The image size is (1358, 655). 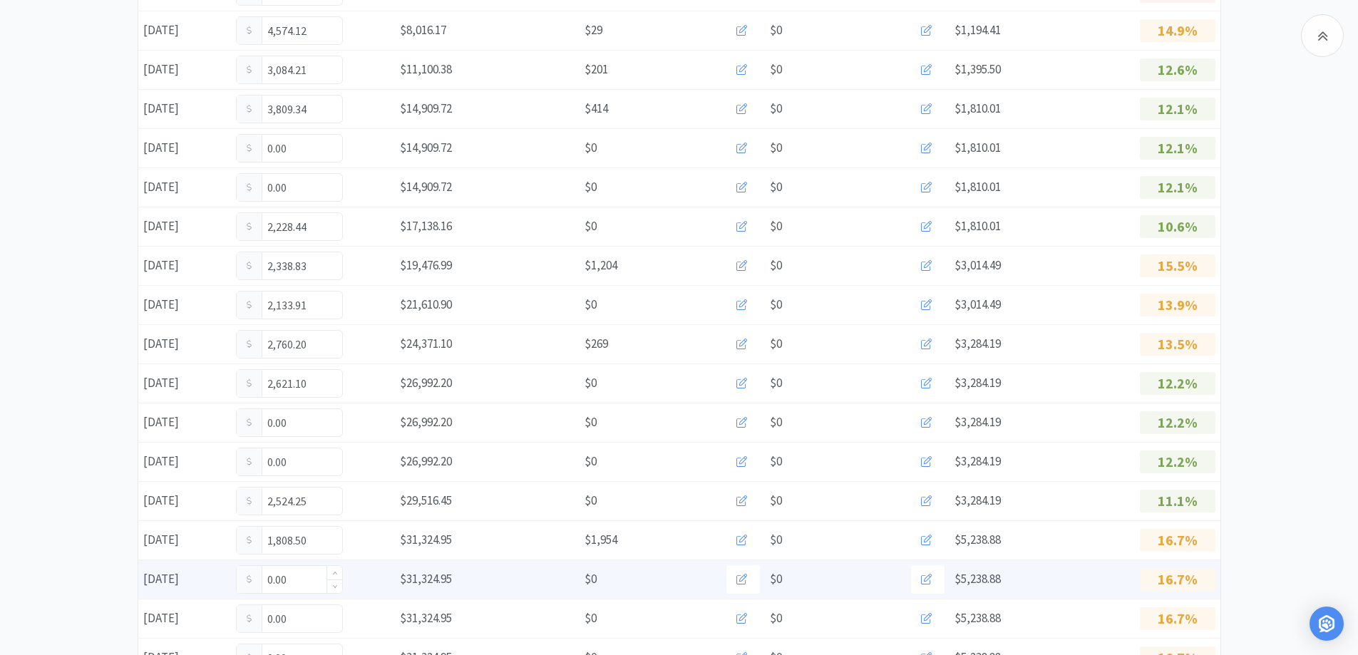 I want to click on p: 10.6%, so click(x=1177, y=227).